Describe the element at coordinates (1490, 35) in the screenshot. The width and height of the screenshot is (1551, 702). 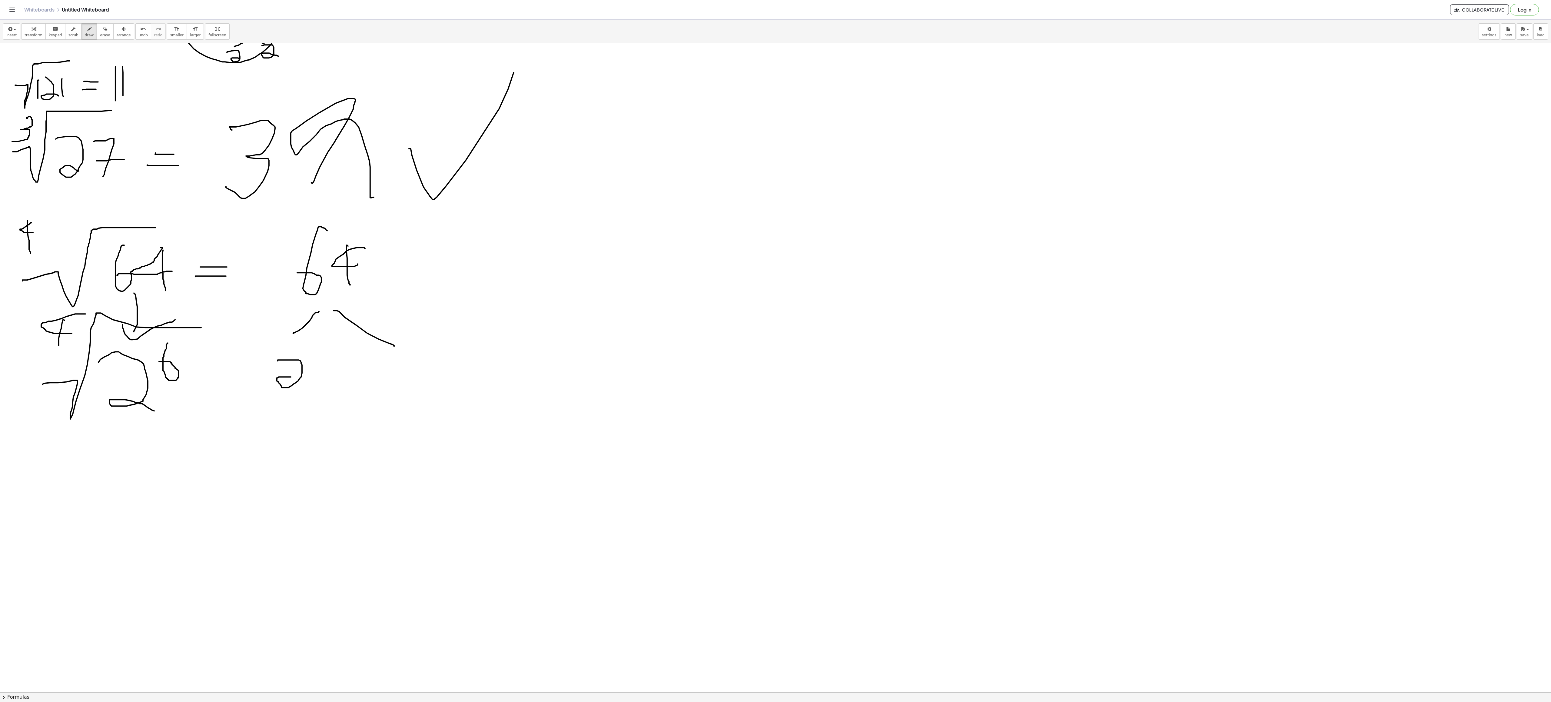
I see `span: settings` at that location.